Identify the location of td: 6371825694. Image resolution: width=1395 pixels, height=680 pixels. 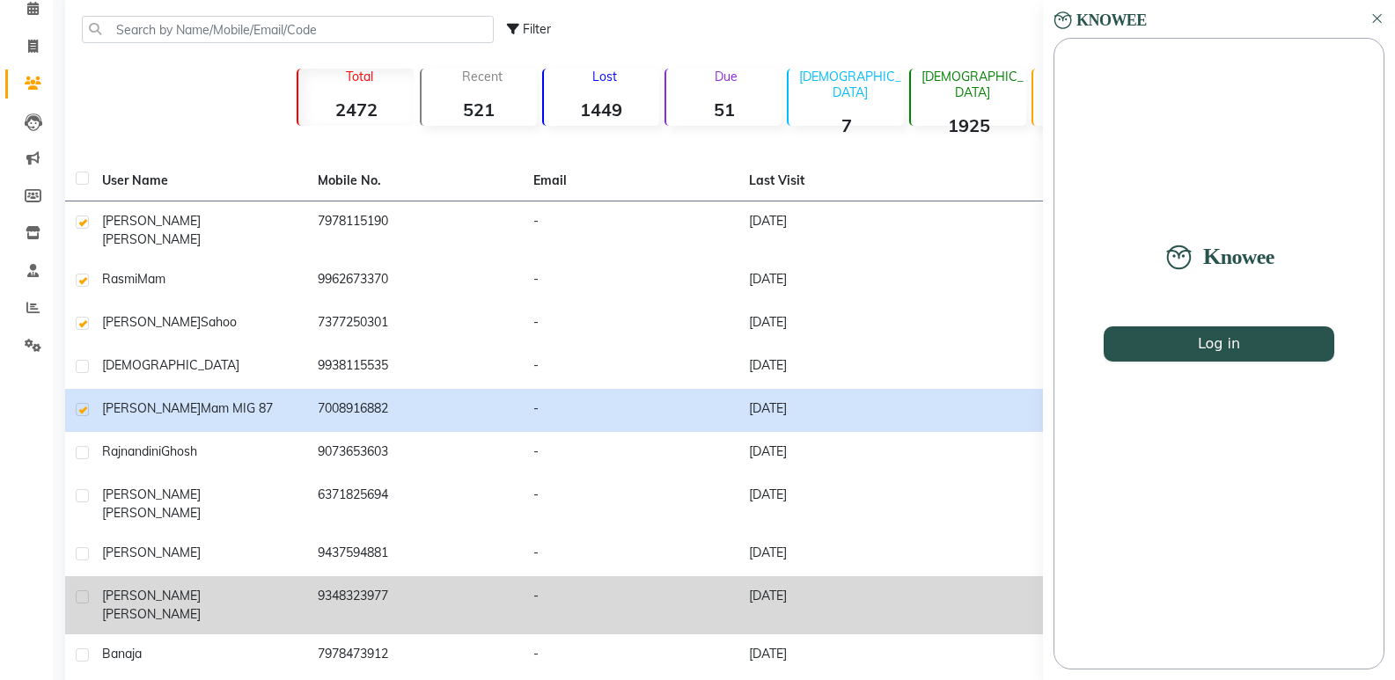
(414, 504).